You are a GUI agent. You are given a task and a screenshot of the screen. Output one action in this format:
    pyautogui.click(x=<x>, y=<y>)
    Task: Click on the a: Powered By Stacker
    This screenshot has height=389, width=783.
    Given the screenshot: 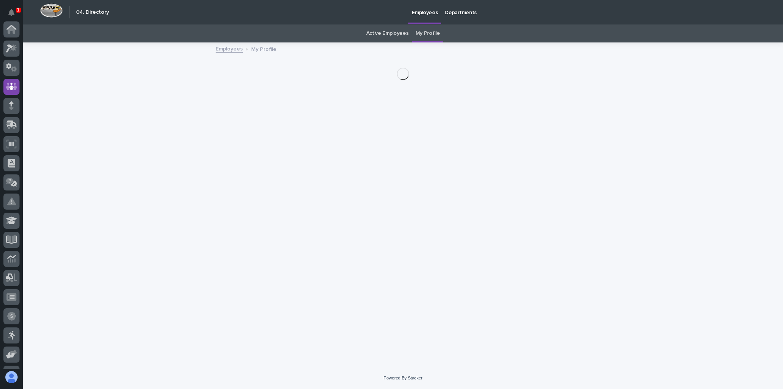 What is the action you would take?
    pyautogui.click(x=402, y=378)
    